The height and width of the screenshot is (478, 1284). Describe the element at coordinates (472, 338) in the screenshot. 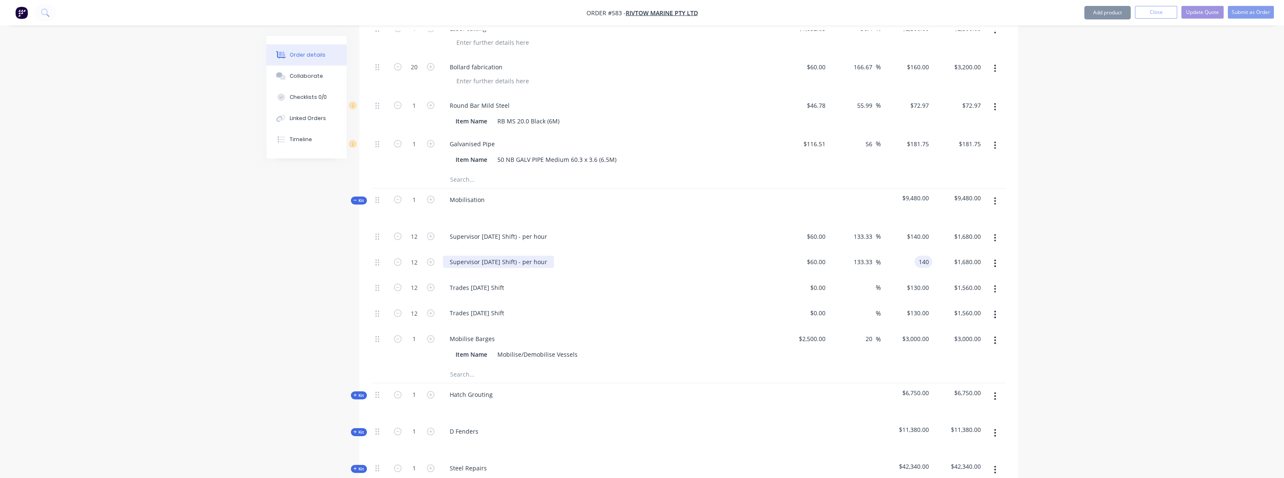

I see `div: Mobilise Barges` at that location.